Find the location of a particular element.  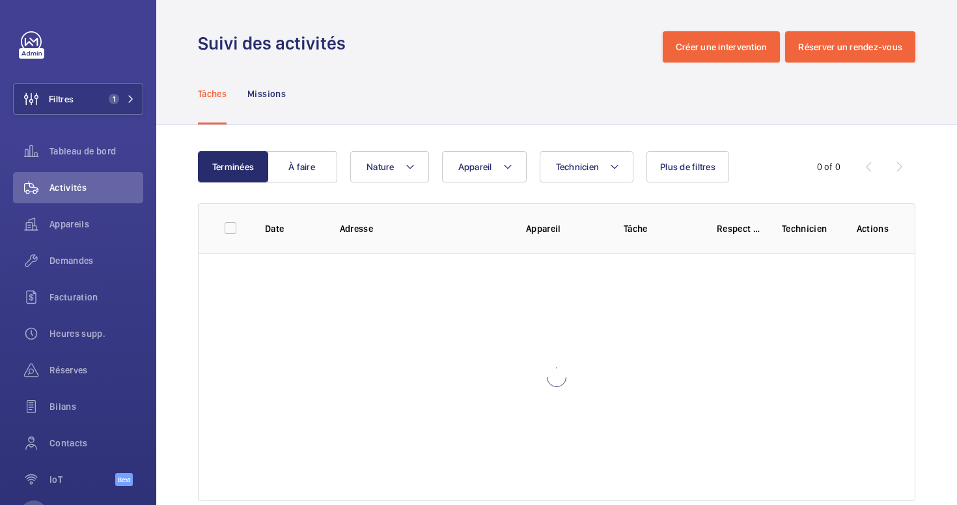

p: Tâches is located at coordinates (212, 94).